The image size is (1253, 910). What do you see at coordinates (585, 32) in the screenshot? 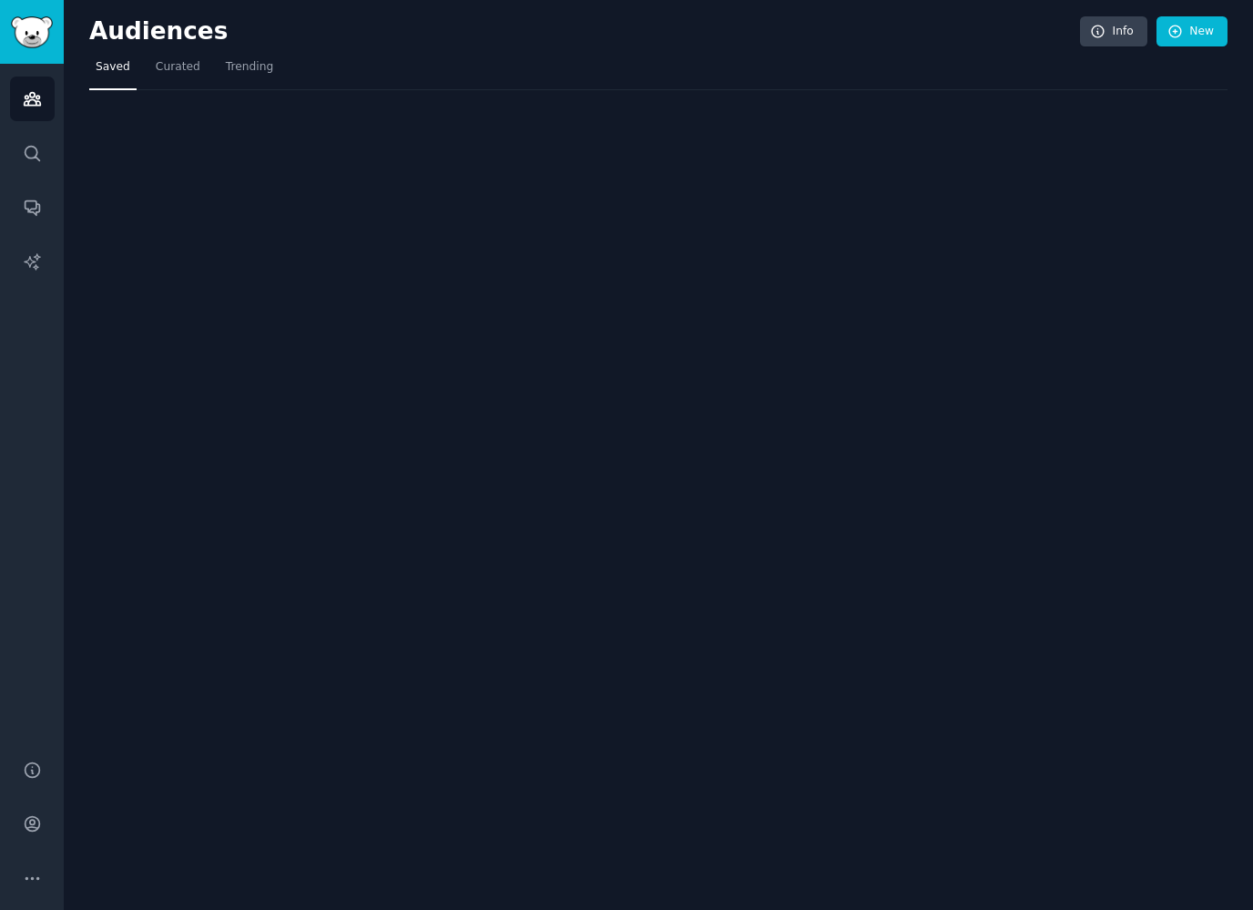
I see `h2: Audiences` at bounding box center [585, 32].